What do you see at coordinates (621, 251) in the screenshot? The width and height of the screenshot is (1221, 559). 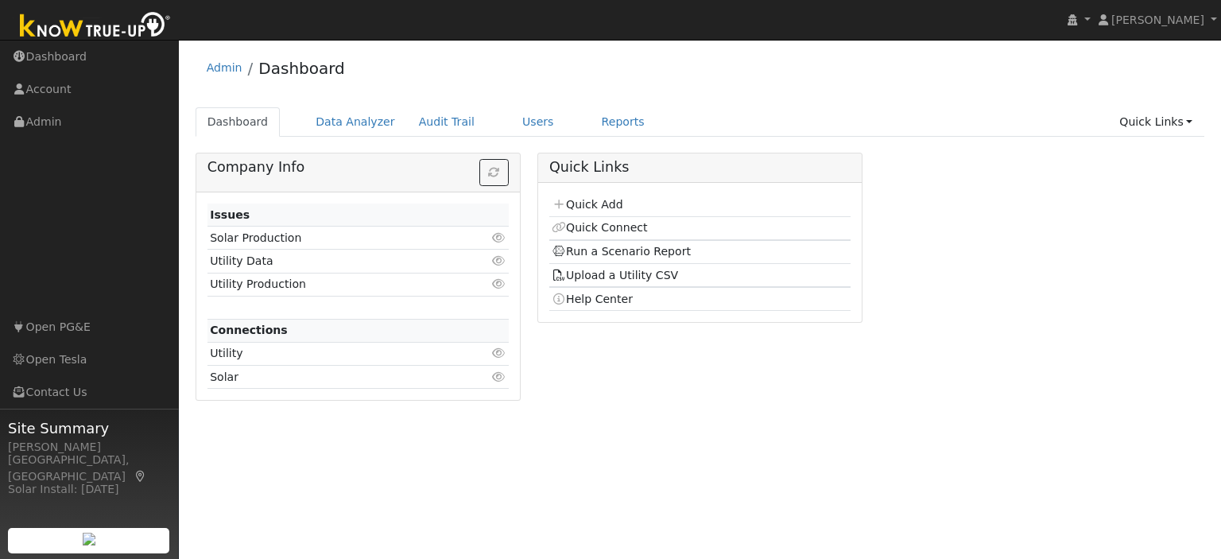 I see `a: Run a Scenario Report` at bounding box center [621, 251].